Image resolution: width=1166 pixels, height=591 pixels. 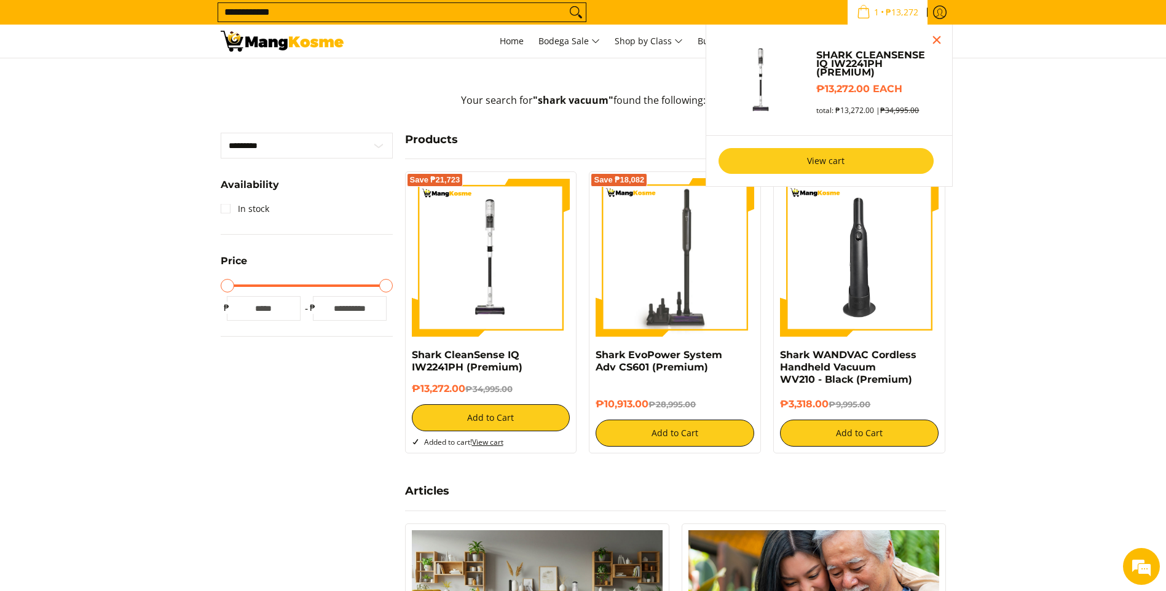 What do you see at coordinates (849, 404) in the screenshot?
I see `del: ₱9,995.00` at bounding box center [849, 404].